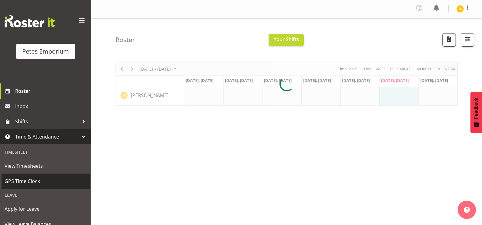 This screenshot has width=482, height=225. Describe the element at coordinates (467, 40) in the screenshot. I see `button: Filter Shifts` at that location.